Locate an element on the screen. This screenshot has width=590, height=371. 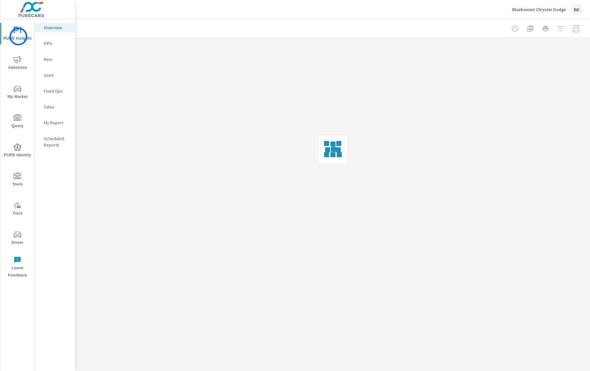
span: My Market is located at coordinates (17, 93).